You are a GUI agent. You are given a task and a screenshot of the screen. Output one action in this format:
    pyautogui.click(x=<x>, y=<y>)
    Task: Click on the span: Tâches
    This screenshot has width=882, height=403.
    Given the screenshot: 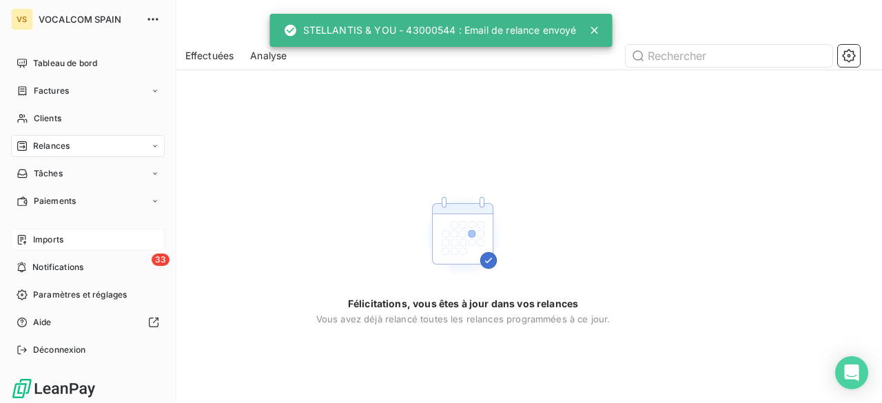 What is the action you would take?
    pyautogui.click(x=48, y=174)
    